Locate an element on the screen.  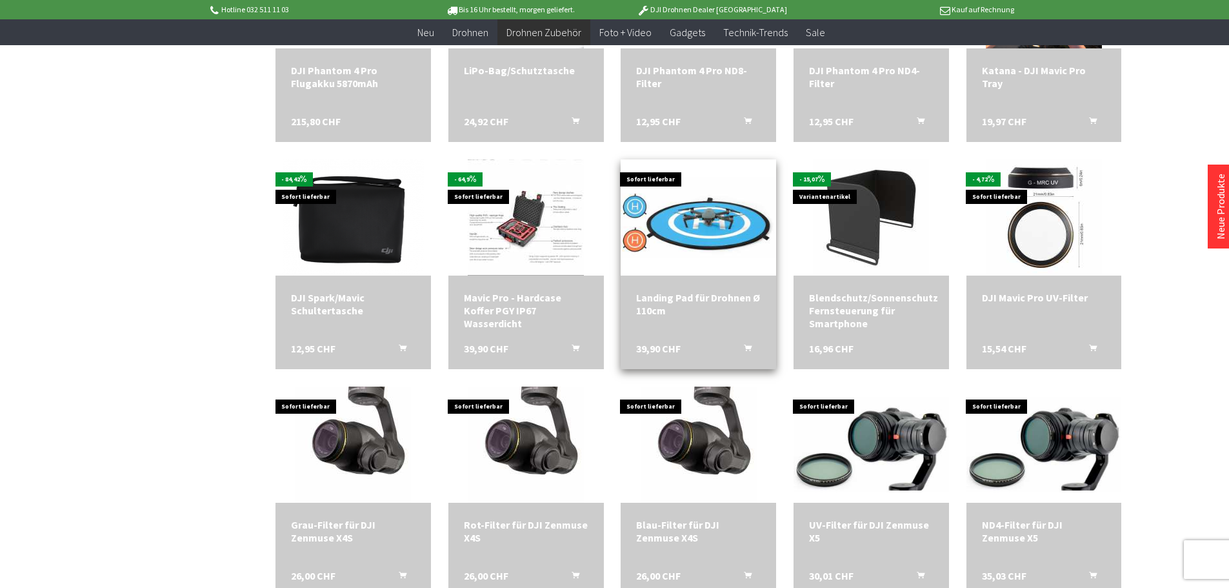
a: UV-Filter für DJI Zenmuse X5 30,01 CHF In den Warenkorb is located at coordinates (871, 531).